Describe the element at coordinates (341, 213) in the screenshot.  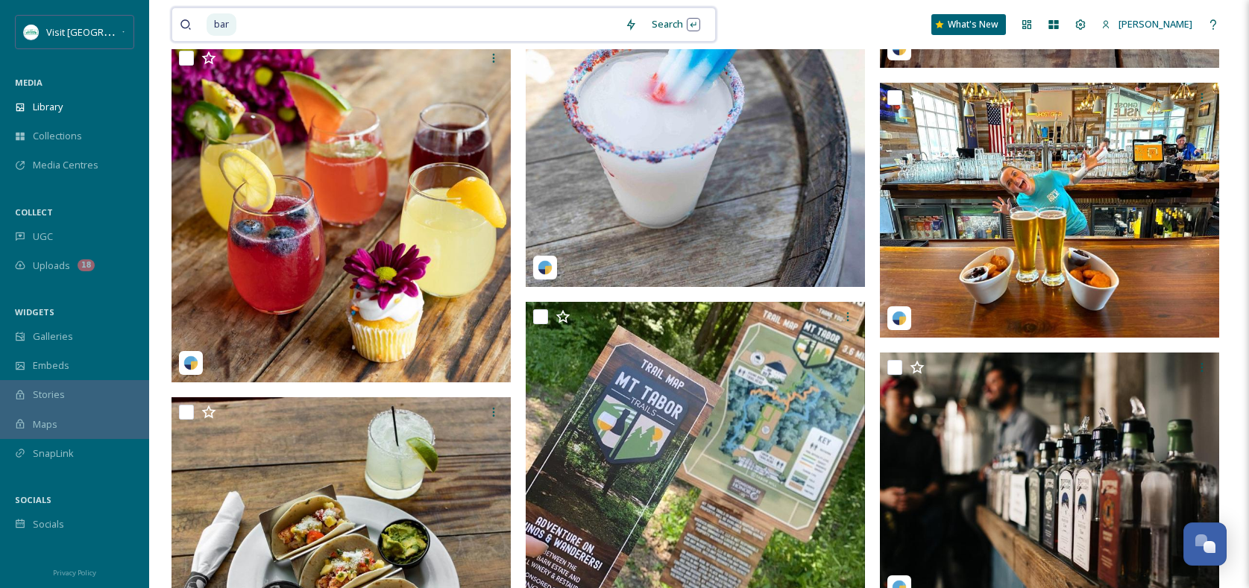
I see `img: roundbarnbrewery_ceb4b23c-0ca1-9710-5636-f1d39ebd2892.jpg` at that location.